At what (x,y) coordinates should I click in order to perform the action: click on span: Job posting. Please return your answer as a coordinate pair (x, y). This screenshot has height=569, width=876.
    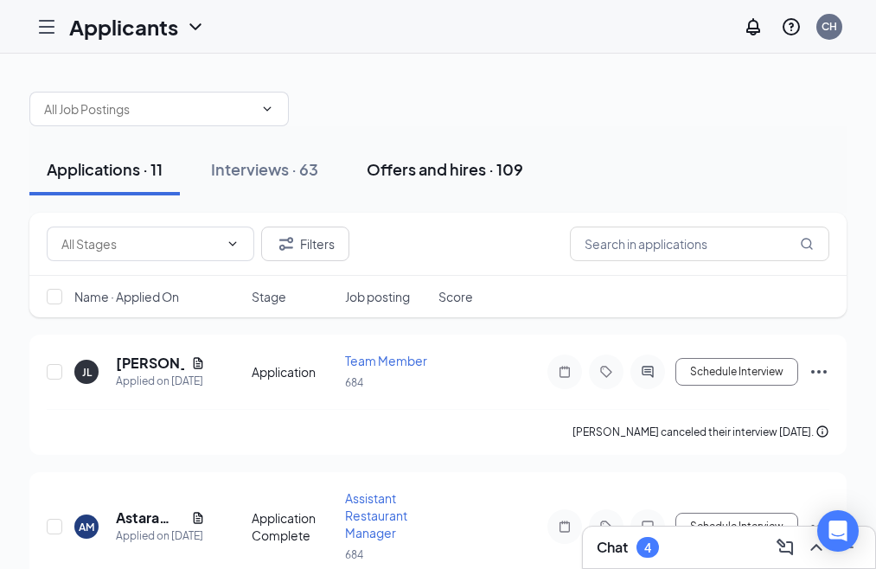
    Looking at the image, I should click on (377, 297).